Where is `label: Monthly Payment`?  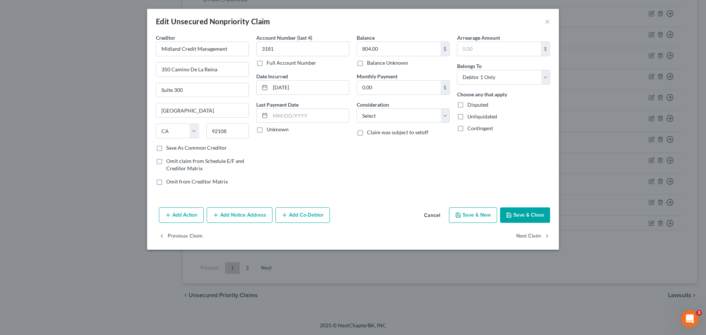
label: Monthly Payment is located at coordinates (377, 76).